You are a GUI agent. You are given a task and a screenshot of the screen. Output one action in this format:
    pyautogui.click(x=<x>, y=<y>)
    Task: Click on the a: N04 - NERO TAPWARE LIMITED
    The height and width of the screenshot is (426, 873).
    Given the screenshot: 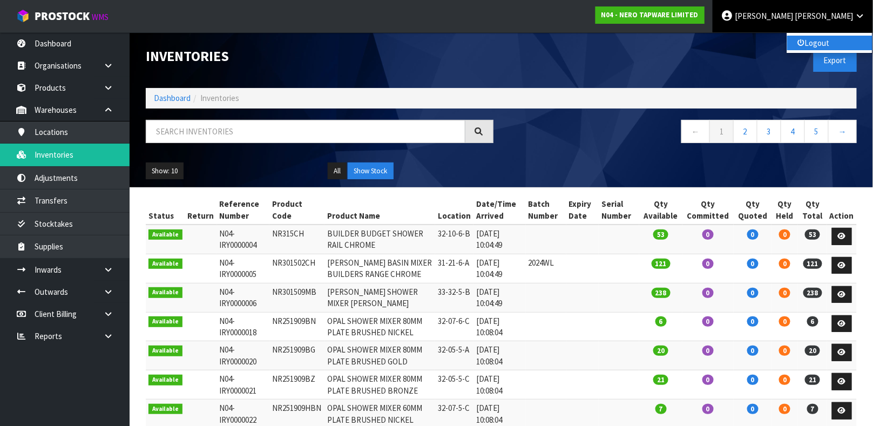 What is the action you would take?
    pyautogui.click(x=650, y=15)
    